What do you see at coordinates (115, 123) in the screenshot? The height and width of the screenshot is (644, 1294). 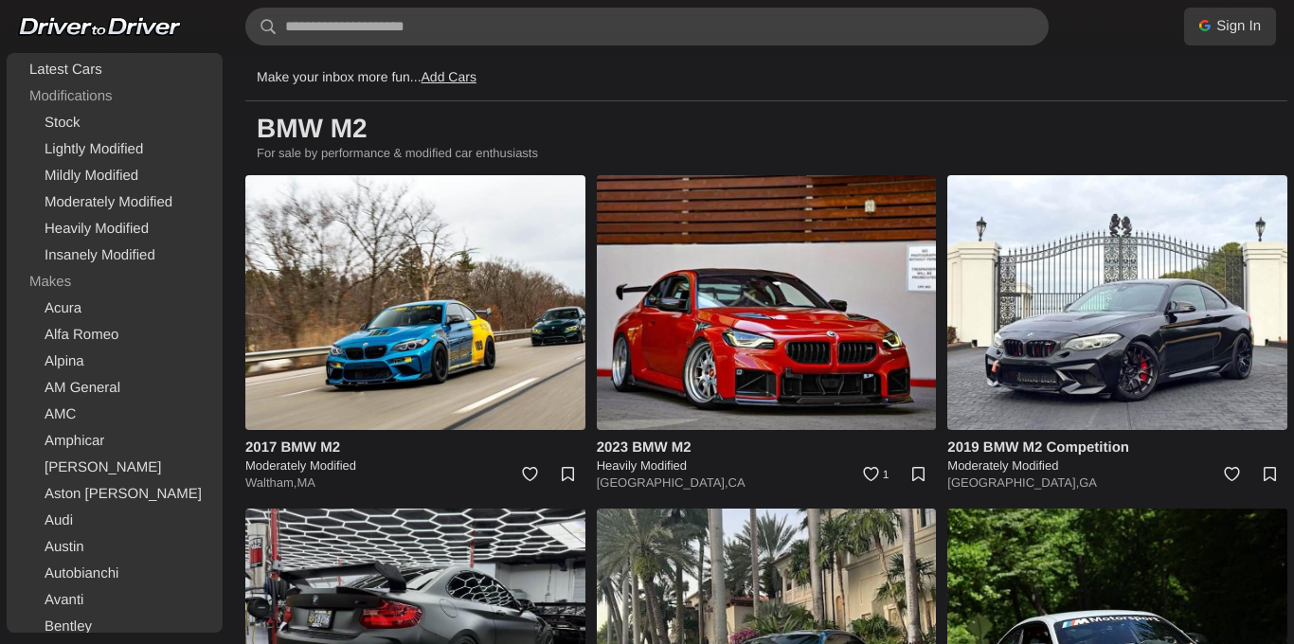 I see `a: Stock` at bounding box center [115, 123].